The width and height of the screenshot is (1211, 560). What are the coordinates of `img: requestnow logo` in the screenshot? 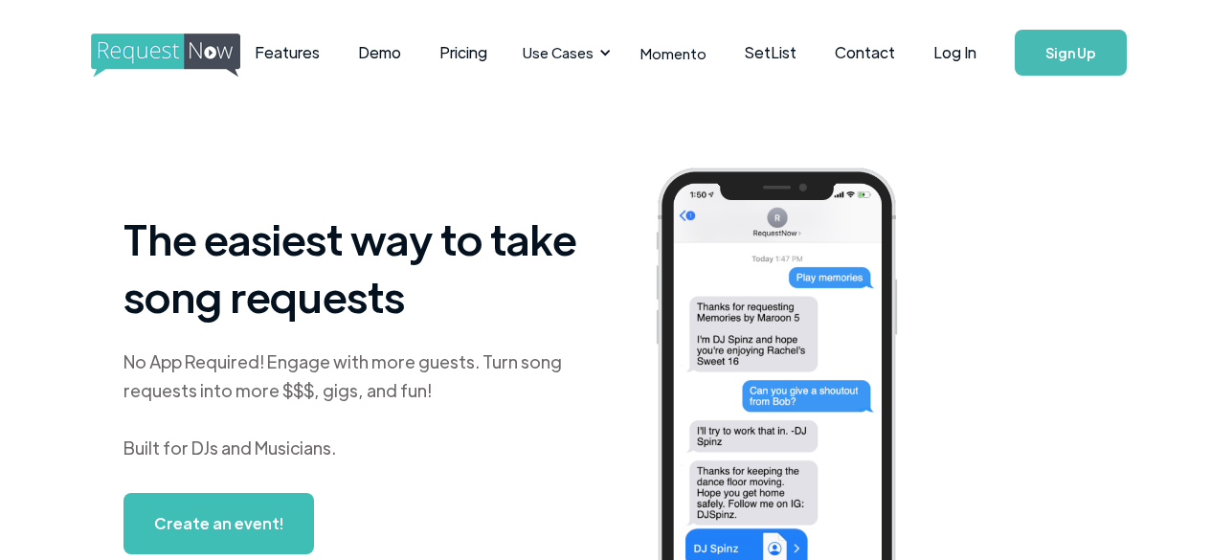 It's located at (183, 56).